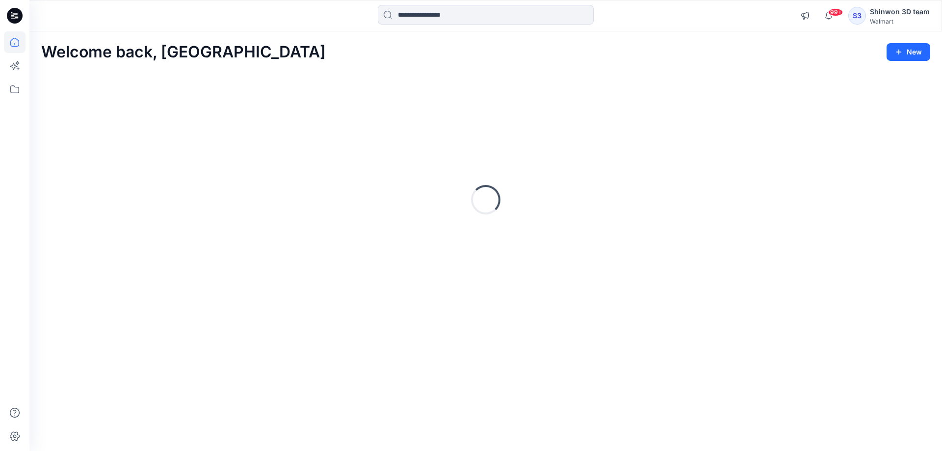  What do you see at coordinates (835, 12) in the screenshot?
I see `span: 99+` at bounding box center [835, 12].